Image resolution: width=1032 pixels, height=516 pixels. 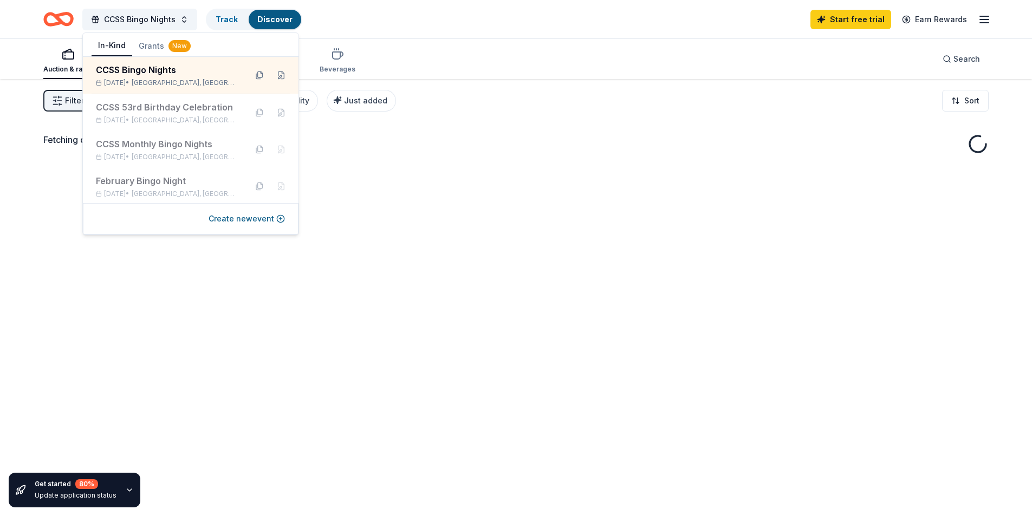 What do you see at coordinates (75, 484) in the screenshot?
I see `div: Get started` at bounding box center [75, 484].